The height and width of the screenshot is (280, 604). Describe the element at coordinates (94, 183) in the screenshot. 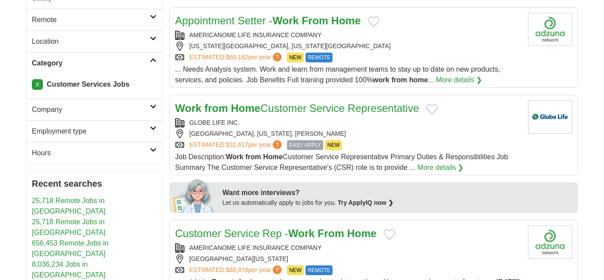

I see `h2: Recent searches` at that location.